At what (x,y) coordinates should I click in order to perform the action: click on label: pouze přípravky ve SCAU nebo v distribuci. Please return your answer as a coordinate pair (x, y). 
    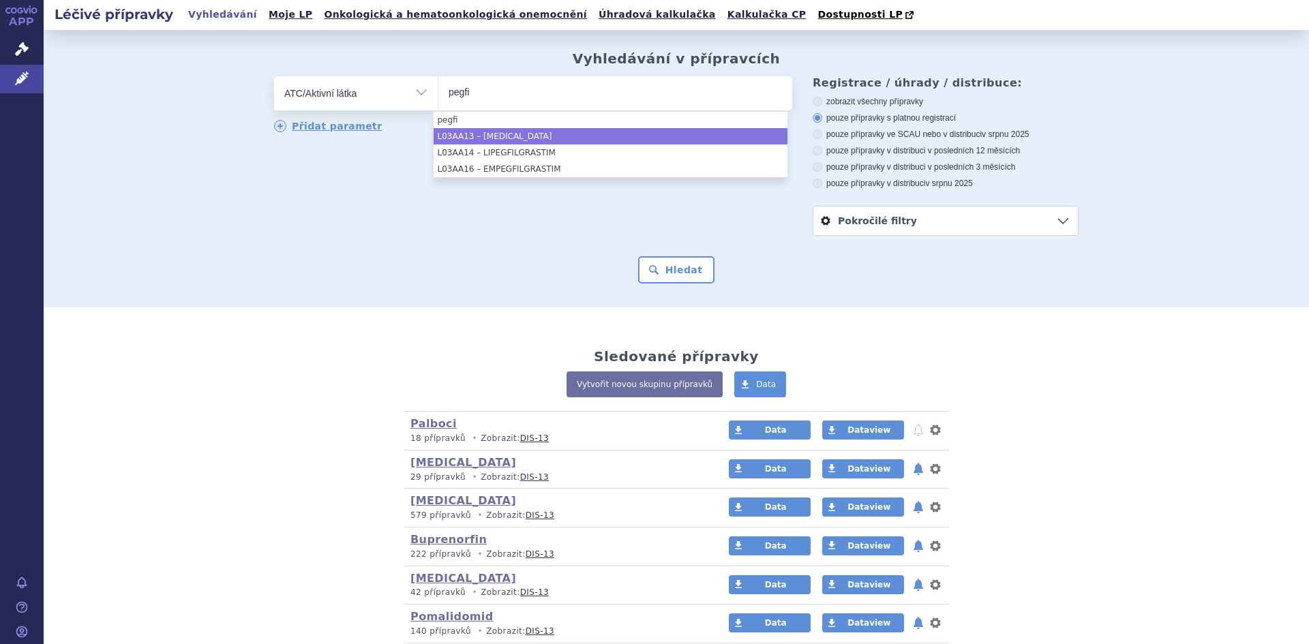
    Looking at the image, I should click on (946, 134).